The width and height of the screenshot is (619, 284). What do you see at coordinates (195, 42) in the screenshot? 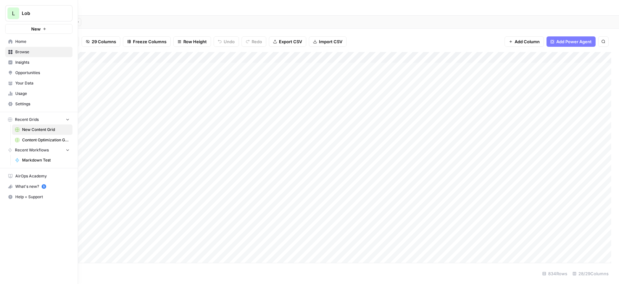
I see `span: Row Height` at bounding box center [195, 42].